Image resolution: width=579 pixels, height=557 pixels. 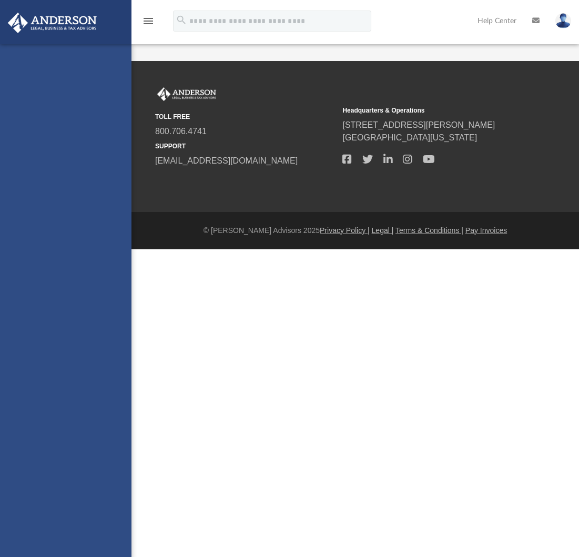 What do you see at coordinates (148, 21) in the screenshot?
I see `i: menu` at bounding box center [148, 21].